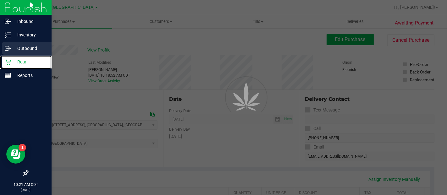 The height and width of the screenshot is (195, 447). I want to click on p: 10:21 AM CDT, so click(26, 185).